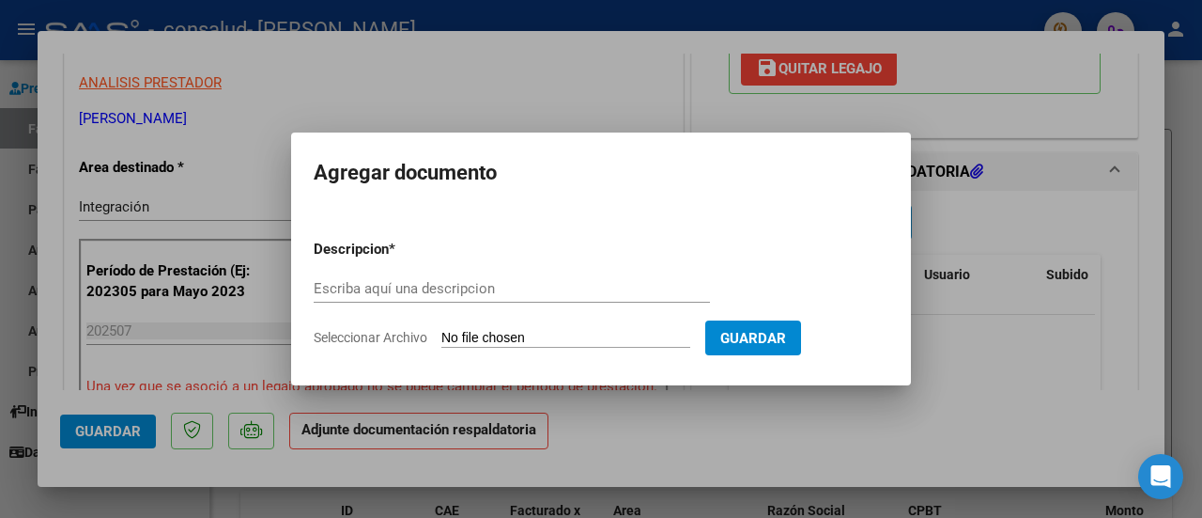 The height and width of the screenshot is (518, 1202). Describe the element at coordinates (753, 337) in the screenshot. I see `button: Guardar` at that location.